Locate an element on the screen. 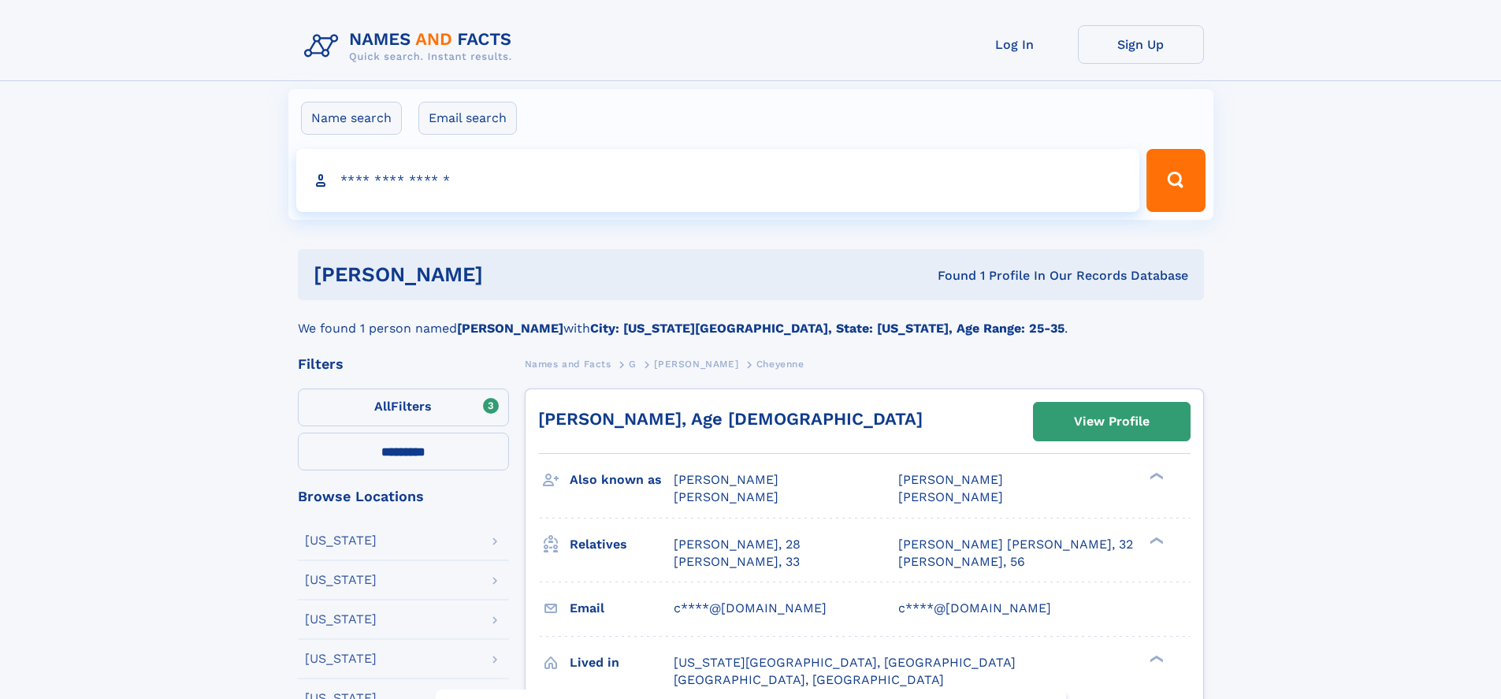 Image resolution: width=1501 pixels, height=699 pixels. a: Names and Facts is located at coordinates (568, 363).